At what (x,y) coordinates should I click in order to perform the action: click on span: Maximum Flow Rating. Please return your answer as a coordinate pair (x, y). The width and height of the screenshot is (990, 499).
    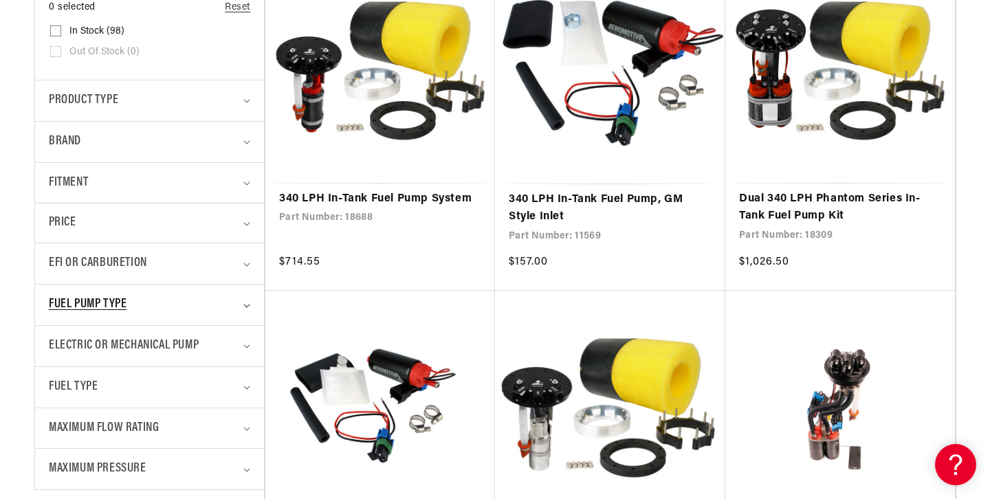
    Looking at the image, I should click on (104, 428).